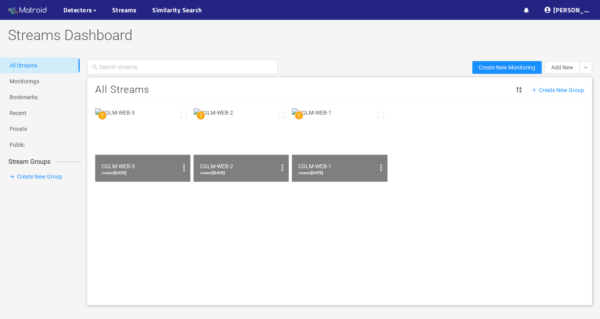 The height and width of the screenshot is (319, 600). What do you see at coordinates (17, 145) in the screenshot?
I see `a: Public` at bounding box center [17, 145].